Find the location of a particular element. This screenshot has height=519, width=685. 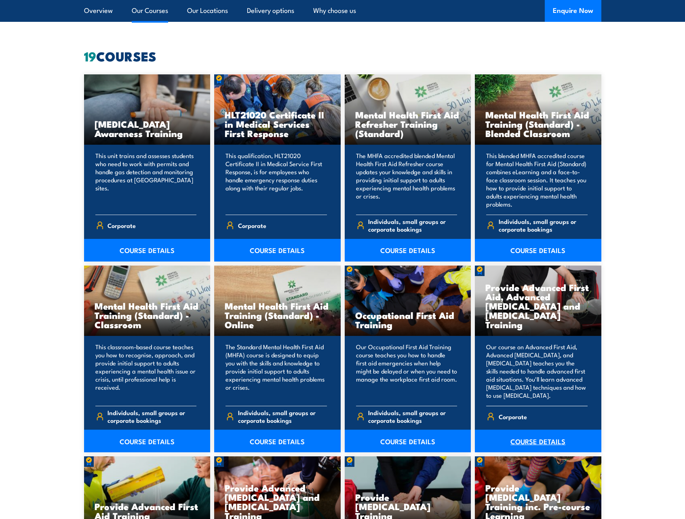

h2: COURSES is located at coordinates (343, 56).